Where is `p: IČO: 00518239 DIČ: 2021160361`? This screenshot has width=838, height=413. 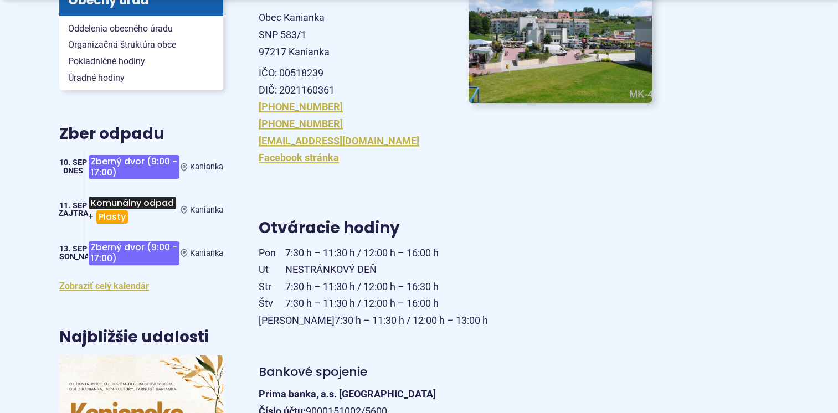 p: IČO: 00518239 DIČ: 2021160361 is located at coordinates (350, 81).